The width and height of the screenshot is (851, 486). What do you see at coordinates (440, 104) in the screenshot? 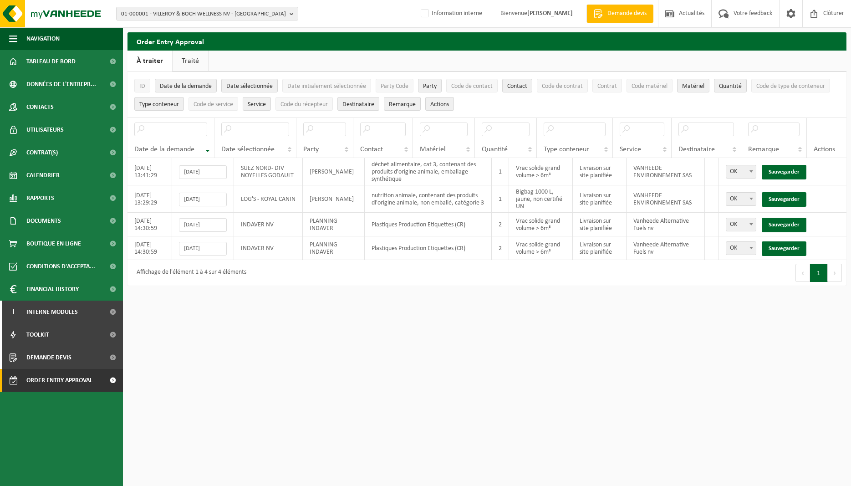
I see `button: Actions` at bounding box center [440, 104].